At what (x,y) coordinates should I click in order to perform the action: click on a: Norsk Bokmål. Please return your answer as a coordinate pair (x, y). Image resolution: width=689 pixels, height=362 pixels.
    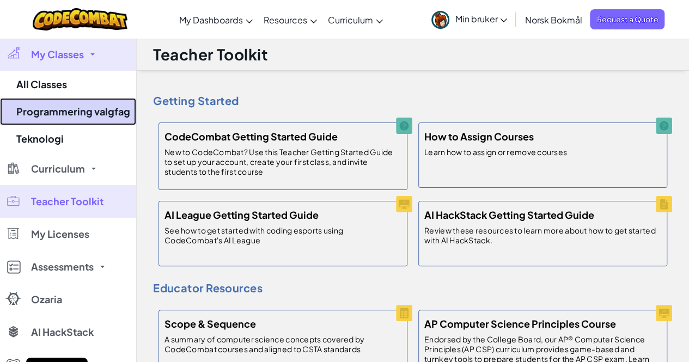
    Looking at the image, I should click on (553, 20).